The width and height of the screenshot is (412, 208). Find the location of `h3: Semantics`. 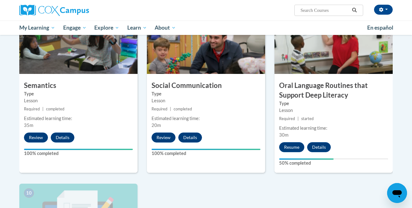

h3: Semantics is located at coordinates (78, 85).